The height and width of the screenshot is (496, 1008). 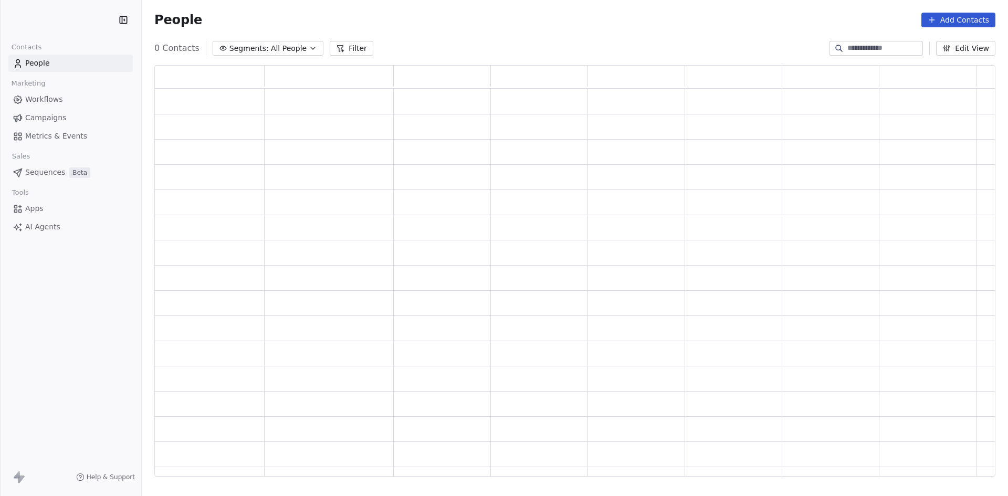 What do you see at coordinates (106, 477) in the screenshot?
I see `a: Help & Support` at bounding box center [106, 477].